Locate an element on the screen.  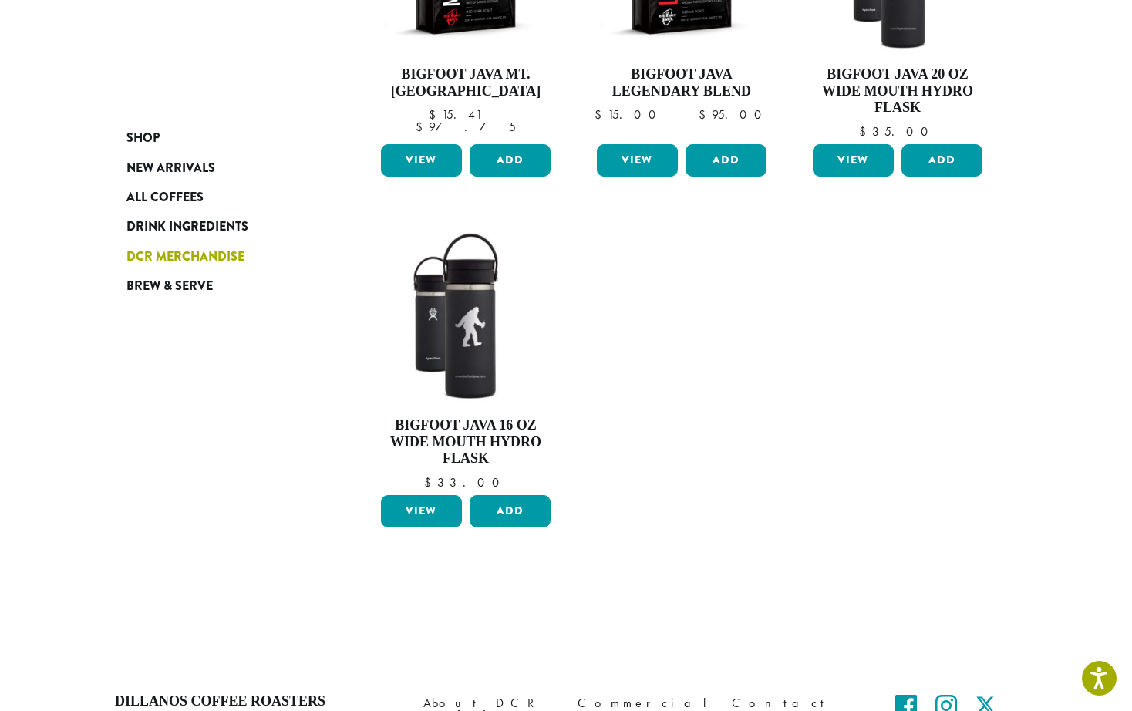
h4: Bigfoot Java Legendary Blend is located at coordinates (682, 83).